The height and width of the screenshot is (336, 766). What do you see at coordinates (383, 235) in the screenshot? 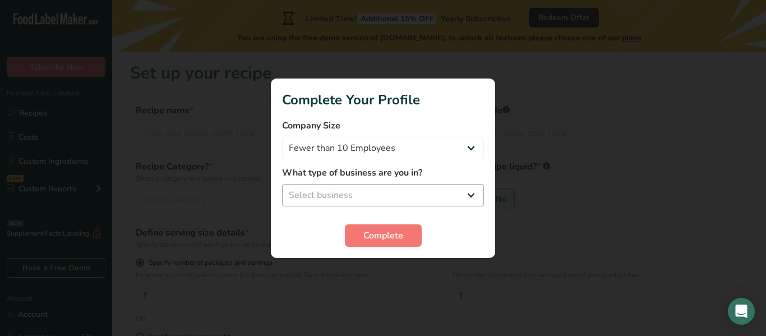
I see `span: Complete` at bounding box center [383, 235].